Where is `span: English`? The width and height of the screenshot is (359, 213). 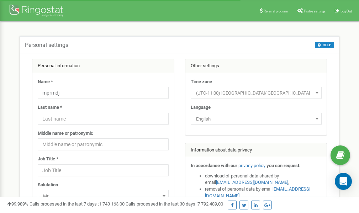
span: English is located at coordinates (256, 119).